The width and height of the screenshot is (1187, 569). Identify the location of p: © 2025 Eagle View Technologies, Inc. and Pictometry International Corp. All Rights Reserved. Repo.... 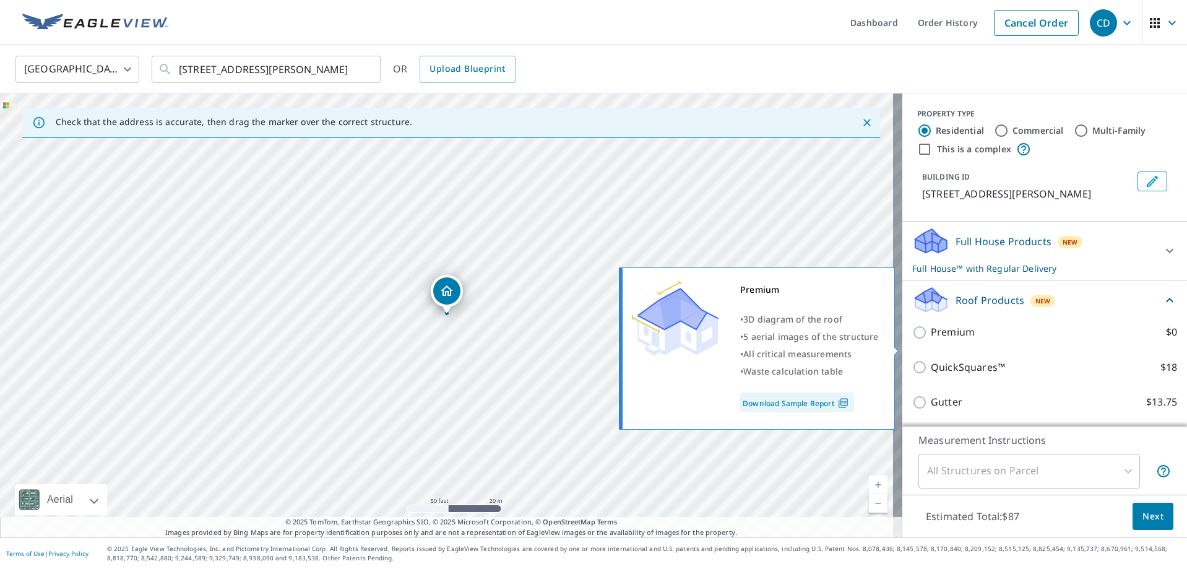
(644, 553).